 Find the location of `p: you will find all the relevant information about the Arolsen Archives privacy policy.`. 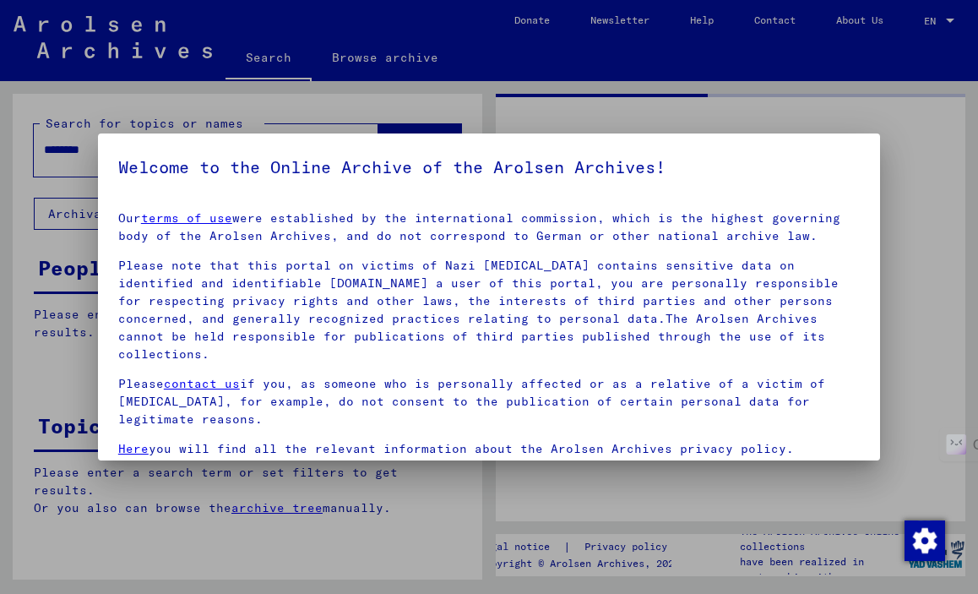

p: you will find all the relevant information about the Arolsen Archives privacy policy. is located at coordinates (489, 448).